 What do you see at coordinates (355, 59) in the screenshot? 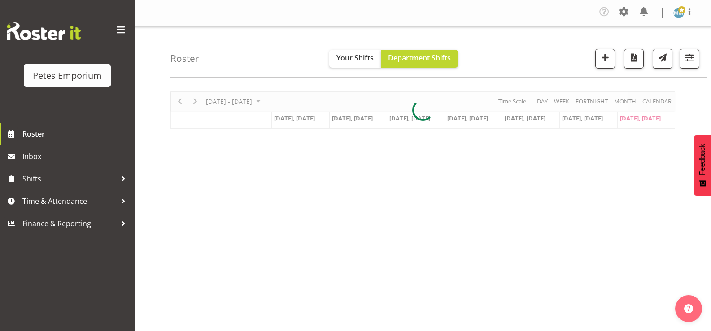
I see `button: Your Shifts` at bounding box center [355, 59].